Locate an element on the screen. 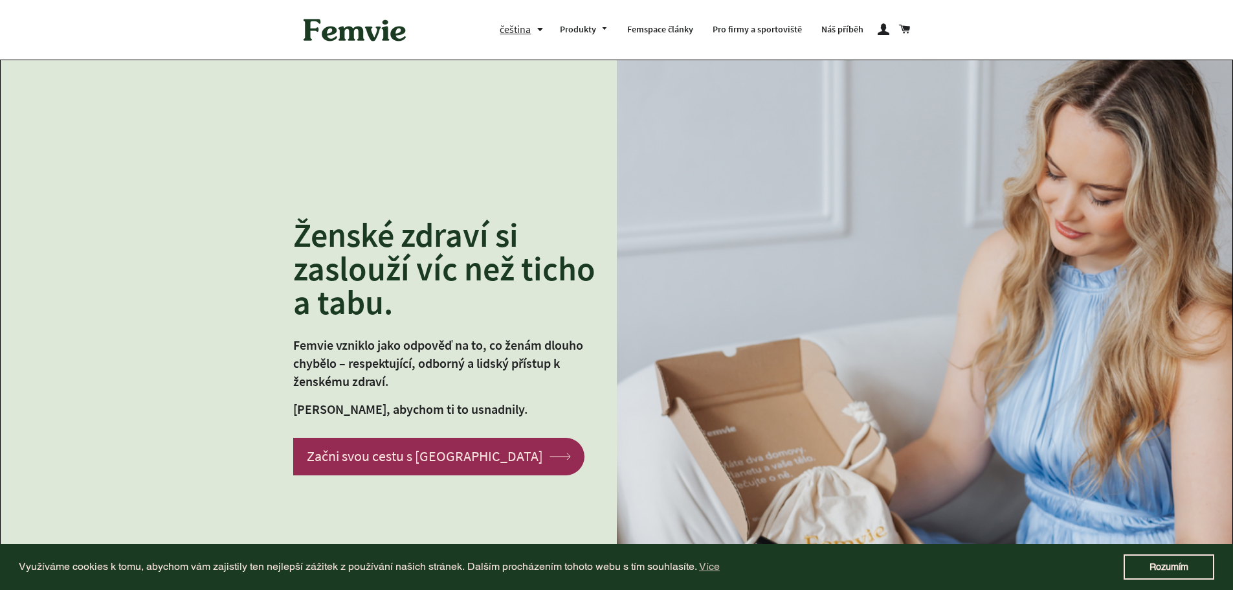 Image resolution: width=1233 pixels, height=590 pixels. img: Femvie is located at coordinates (355, 30).